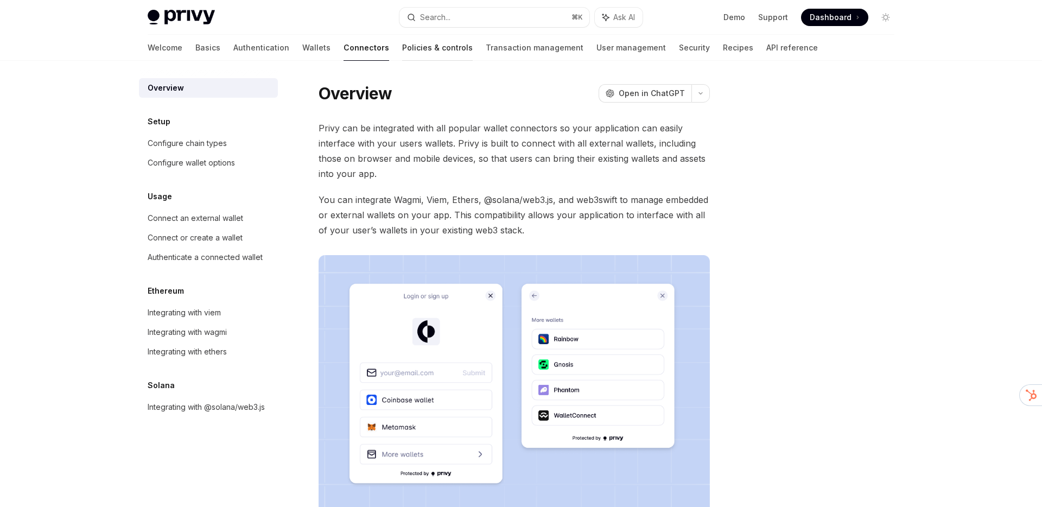 Image resolution: width=1042 pixels, height=507 pixels. Describe the element at coordinates (181, 17) in the screenshot. I see `img: light logo` at that location.